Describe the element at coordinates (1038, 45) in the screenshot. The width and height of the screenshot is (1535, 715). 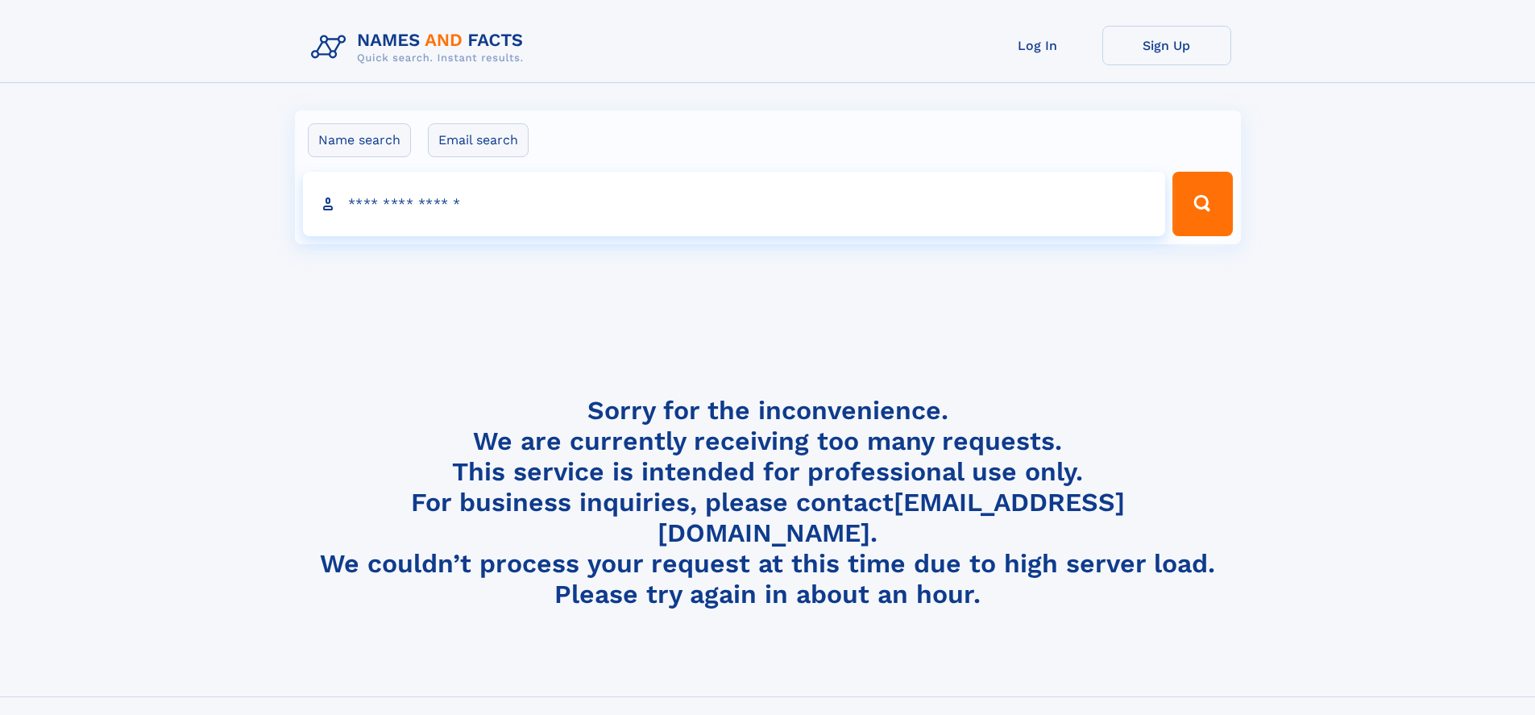
I see `a: Log In` at that location.